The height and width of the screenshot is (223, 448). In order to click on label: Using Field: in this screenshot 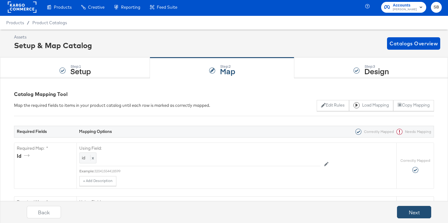, I will do `click(200, 148)`.